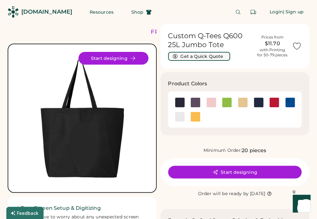 The image size is (317, 219). Describe the element at coordinates (273, 44) in the screenshot. I see `div: $11.70` at that location.